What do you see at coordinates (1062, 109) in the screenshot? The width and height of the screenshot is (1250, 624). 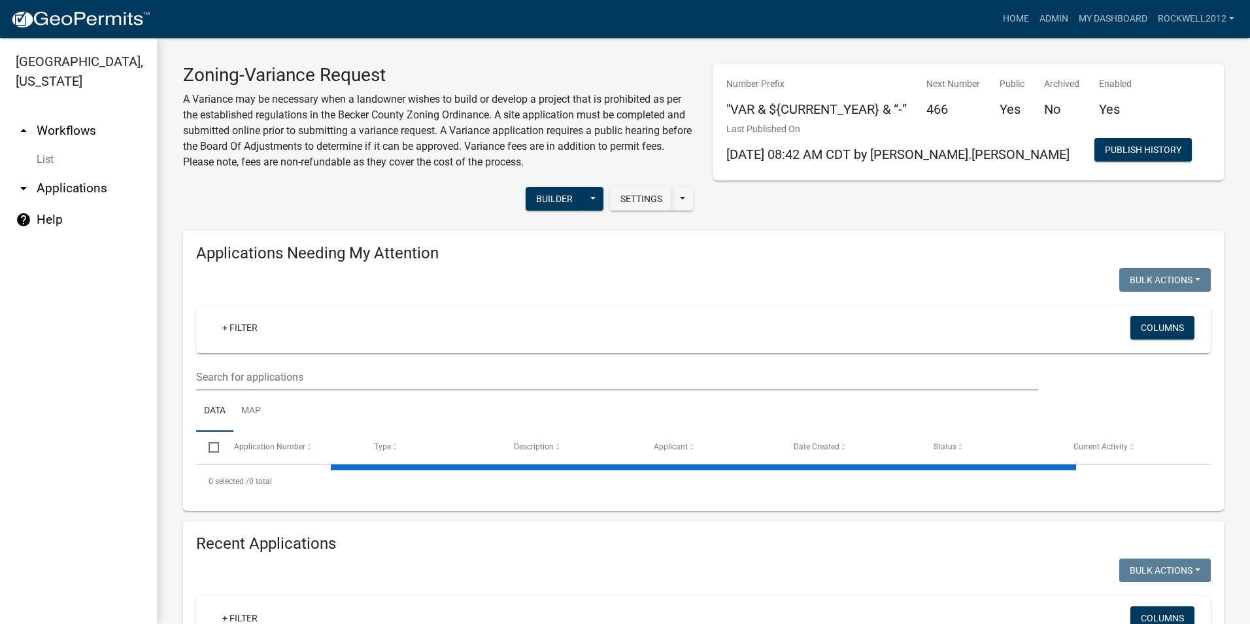 I see `h5: No` at bounding box center [1062, 109].